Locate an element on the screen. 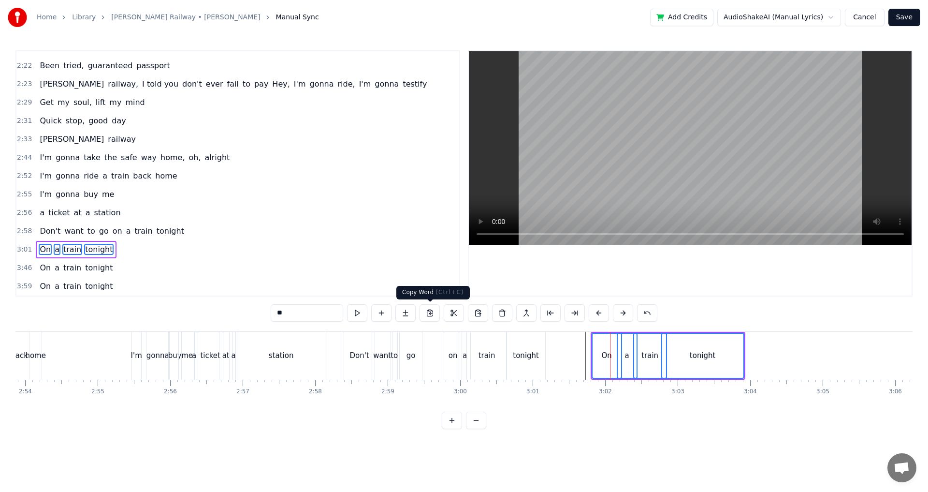 The image size is (928, 492). div: 3:03 is located at coordinates (678, 392).